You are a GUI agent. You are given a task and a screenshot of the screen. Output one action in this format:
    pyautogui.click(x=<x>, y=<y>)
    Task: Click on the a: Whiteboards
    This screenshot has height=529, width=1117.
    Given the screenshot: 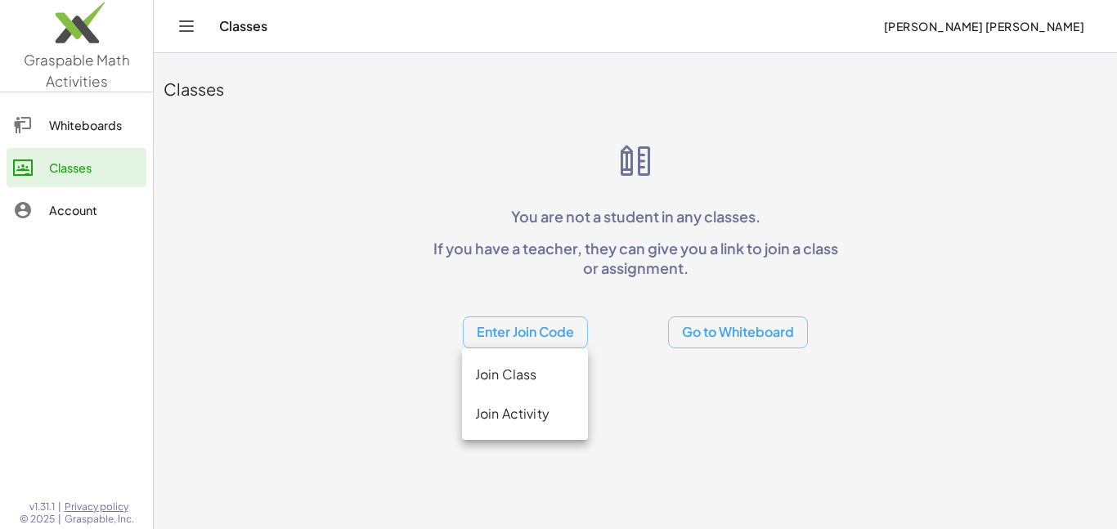 What is the action you would take?
    pyautogui.click(x=76, y=125)
    